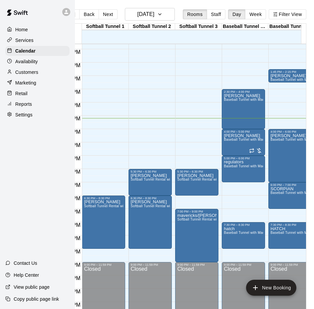  Describe the element at coordinates (243, 158) in the screenshot. I see `div: 5:00 PM – 6:00 PM` at that location.